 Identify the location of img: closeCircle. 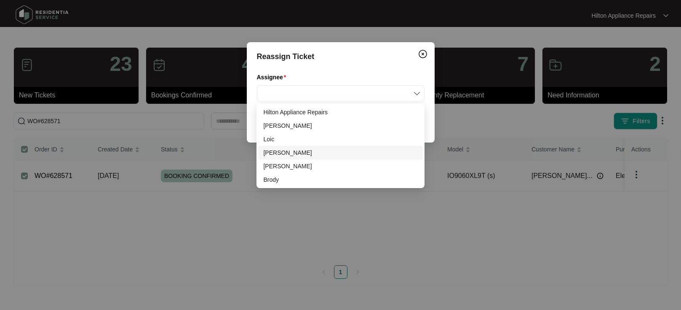
(423, 54).